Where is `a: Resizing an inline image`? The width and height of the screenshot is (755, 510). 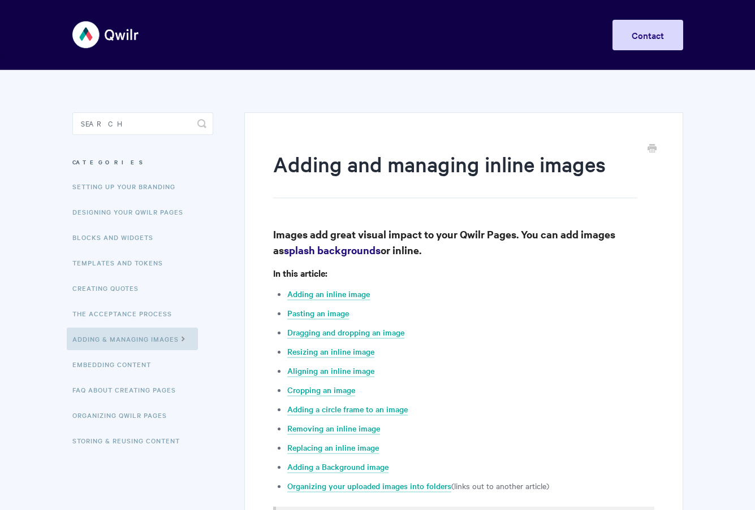 a: Resizing an inline image is located at coordinates (331, 352).